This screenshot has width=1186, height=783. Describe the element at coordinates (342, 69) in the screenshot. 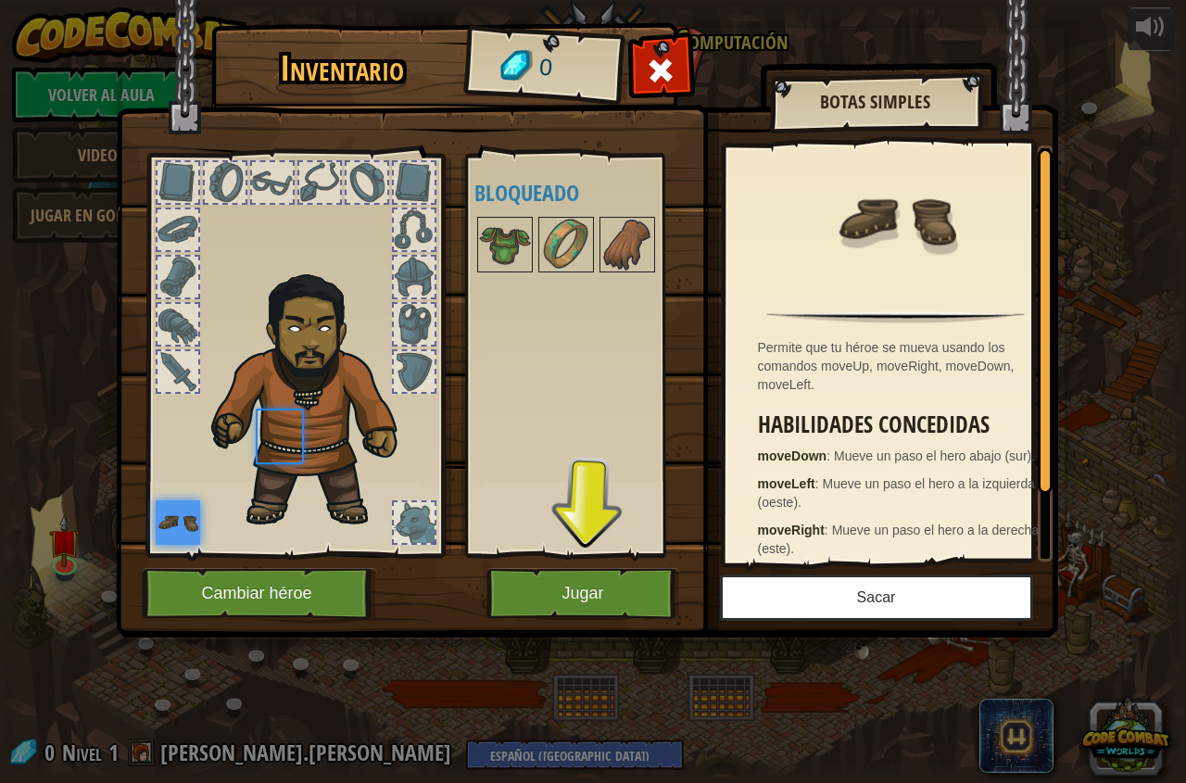

I see `h1: Inventario` at that location.